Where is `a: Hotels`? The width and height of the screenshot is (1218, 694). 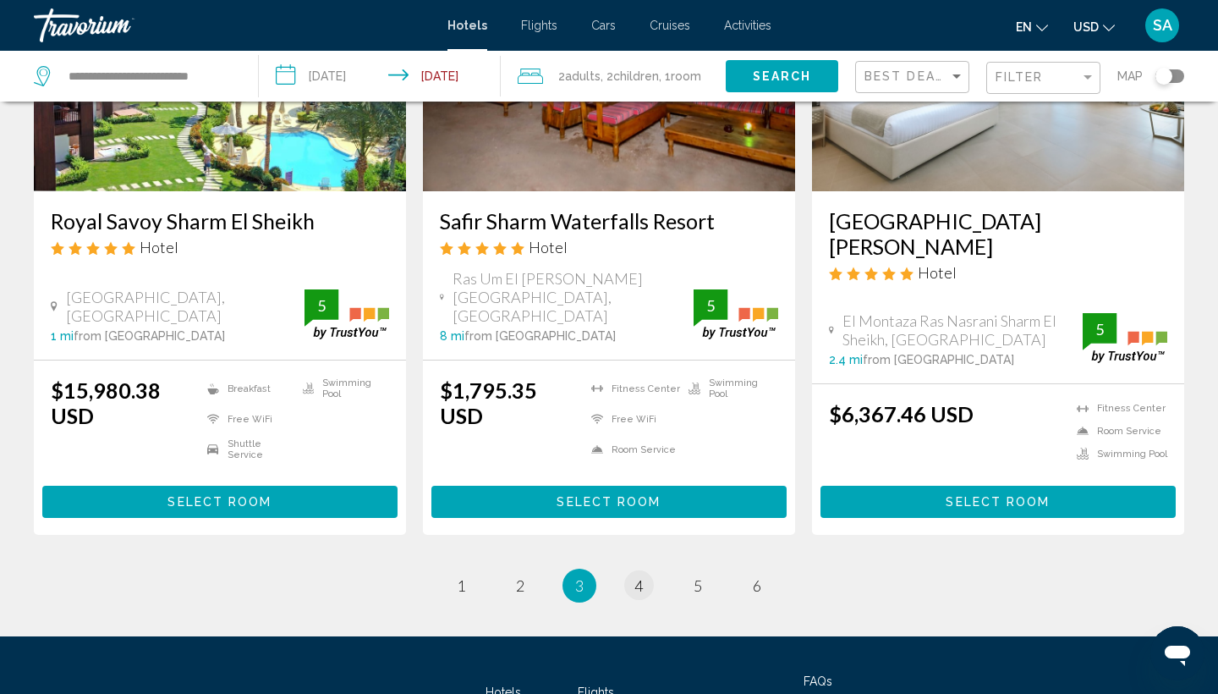 a: Hotels is located at coordinates (467, 25).